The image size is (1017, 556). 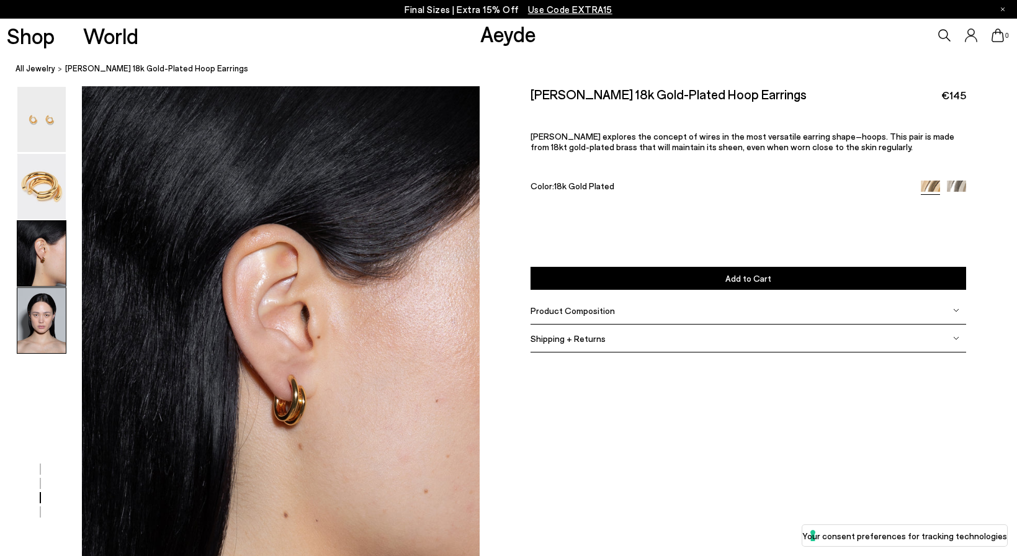 What do you see at coordinates (30, 35) in the screenshot?
I see `a: Shop` at bounding box center [30, 35].